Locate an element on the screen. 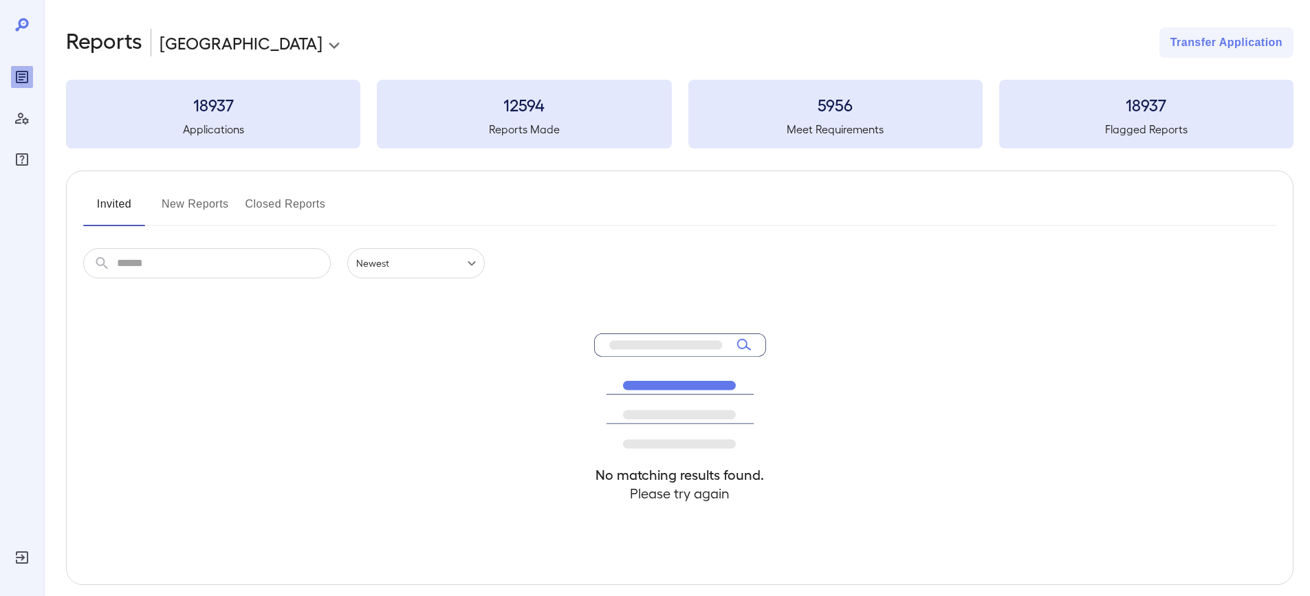 The width and height of the screenshot is (1310, 596). h5: Reports Made is located at coordinates (524, 129).